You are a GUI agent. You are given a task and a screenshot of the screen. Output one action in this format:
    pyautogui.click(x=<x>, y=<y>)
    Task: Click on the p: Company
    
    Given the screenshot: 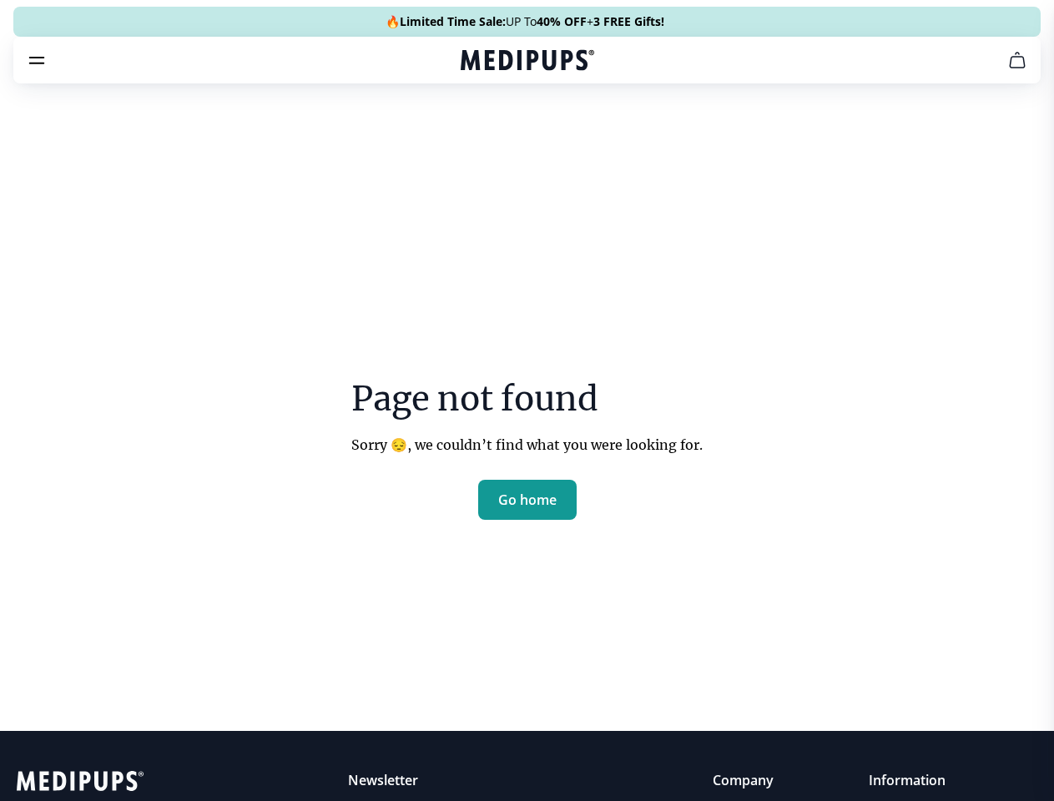 What is the action you would take?
    pyautogui.click(x=760, y=780)
    